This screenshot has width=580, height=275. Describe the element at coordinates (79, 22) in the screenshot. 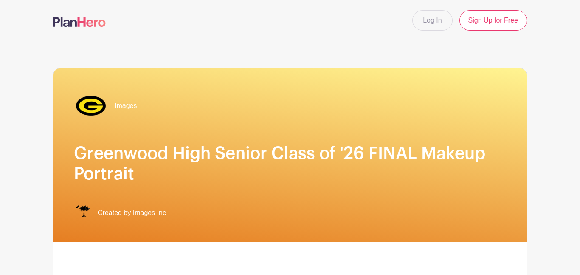

I see `img: logo-507f7623f17ff9eddc593b1ce0a138ce2505c220e1c5a4e2b4648c50719b7d32.svg` at that location.